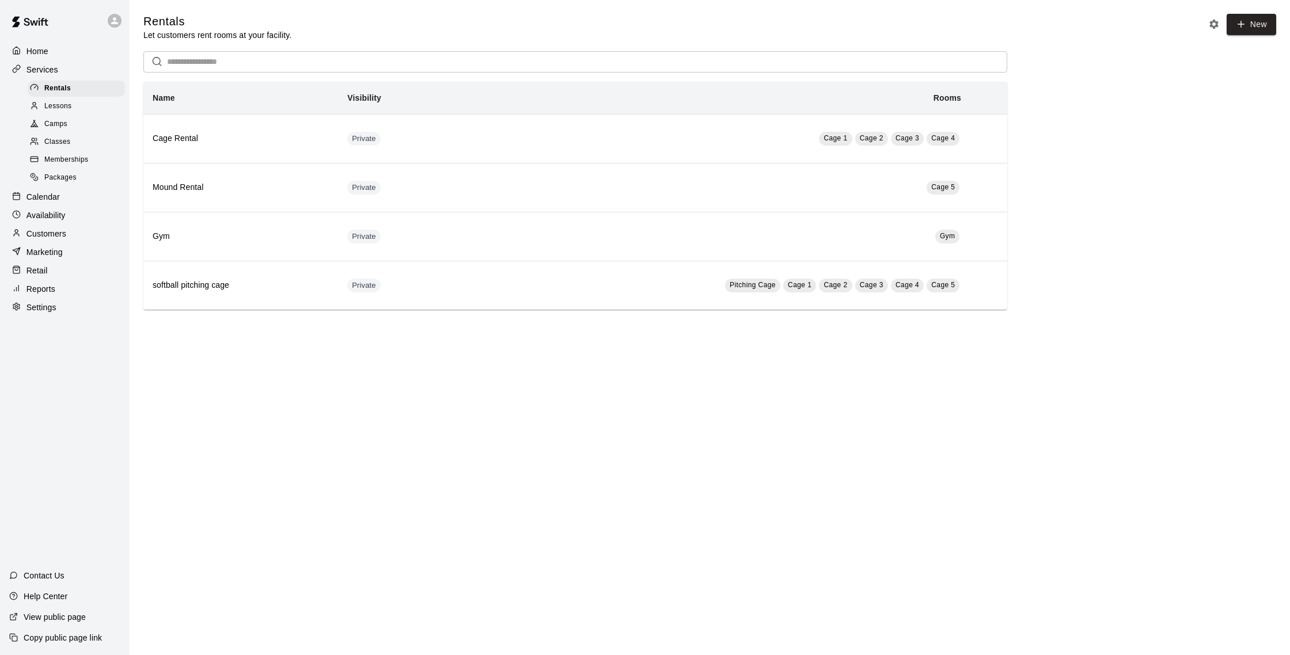  What do you see at coordinates (64, 234) in the screenshot?
I see `div: Customers` at bounding box center [64, 234].